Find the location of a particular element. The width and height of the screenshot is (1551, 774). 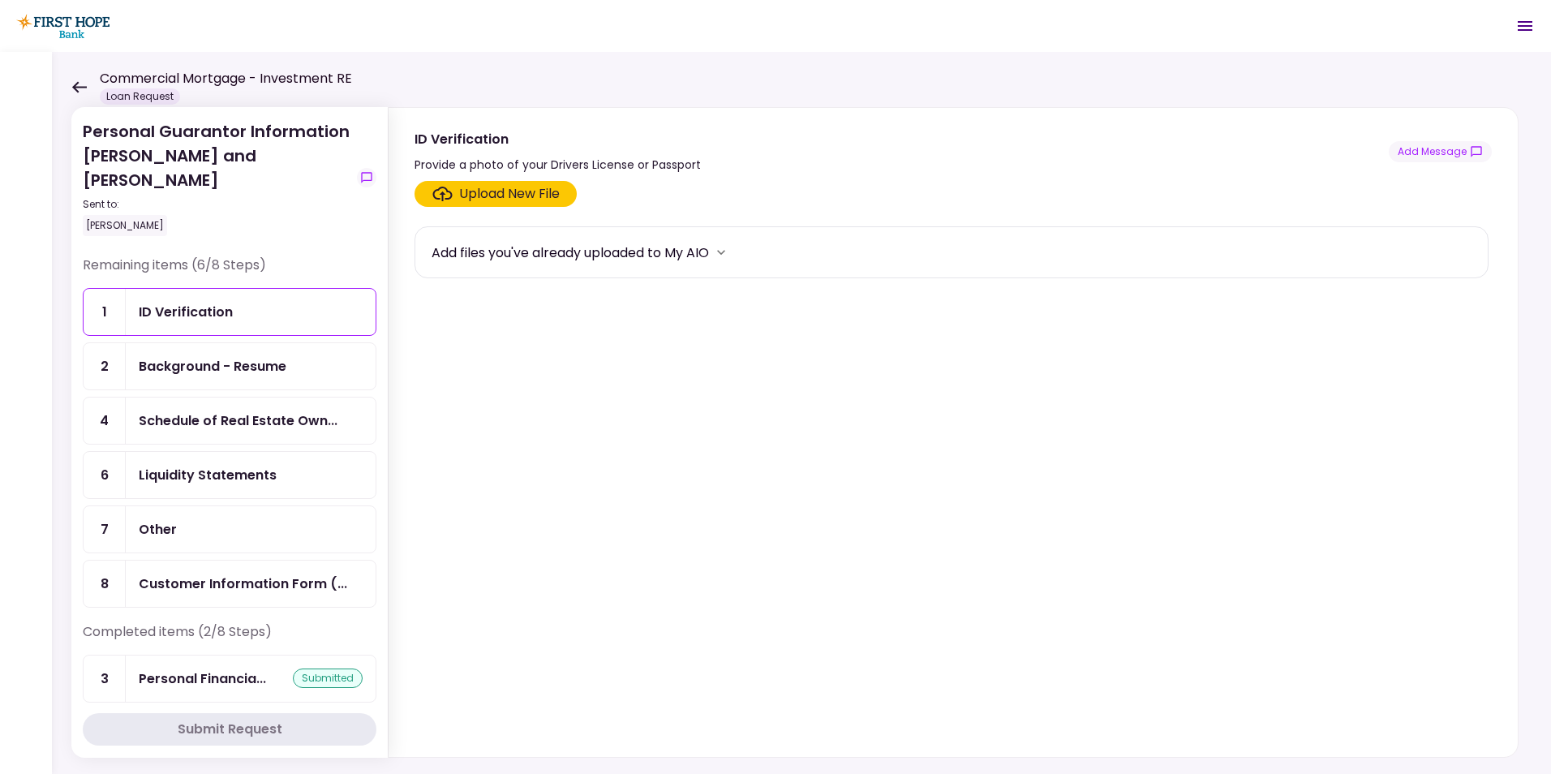

div: submitted is located at coordinates (328, 678).